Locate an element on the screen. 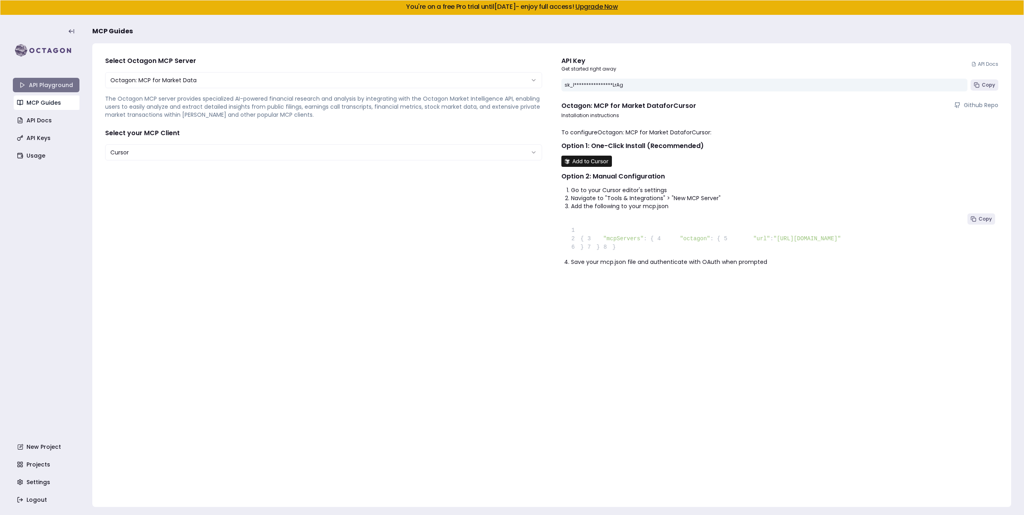 The width and height of the screenshot is (1024, 515). a: Usage is located at coordinates (47, 156).